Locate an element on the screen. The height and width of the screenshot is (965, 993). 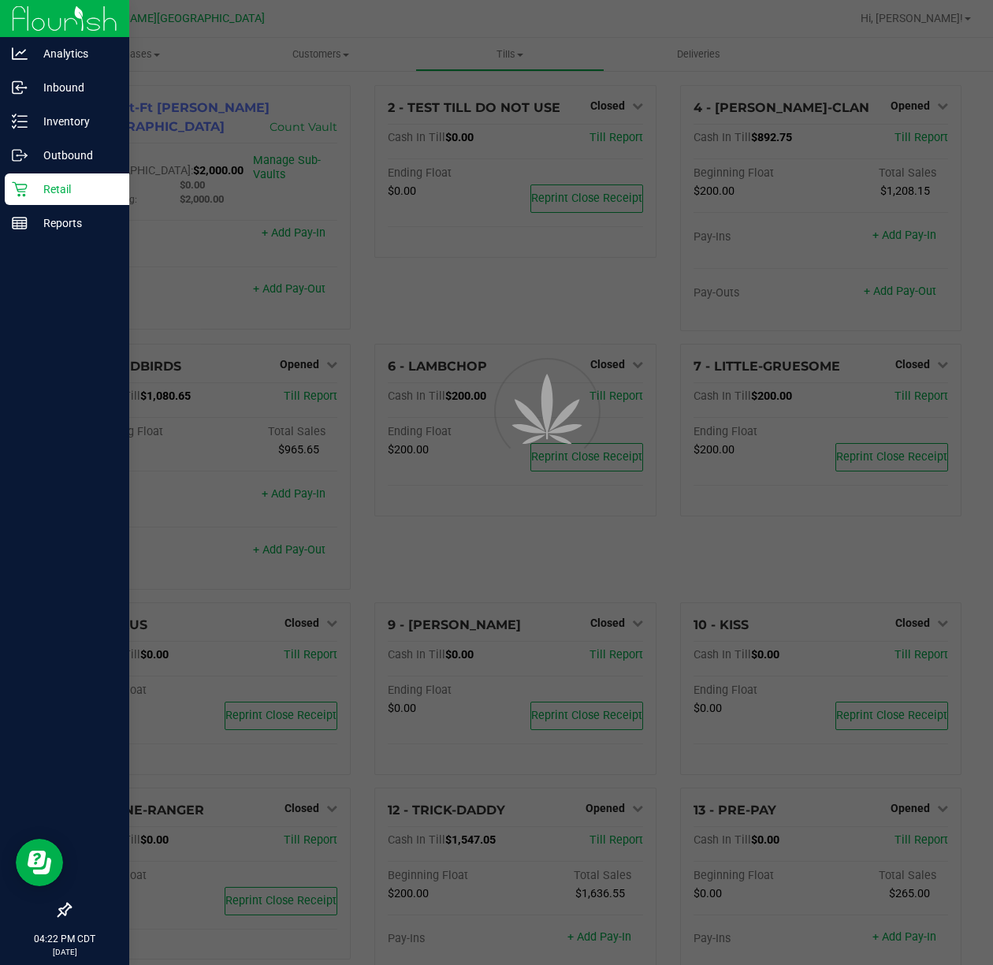
inline-svg: Reports is located at coordinates (20, 223).